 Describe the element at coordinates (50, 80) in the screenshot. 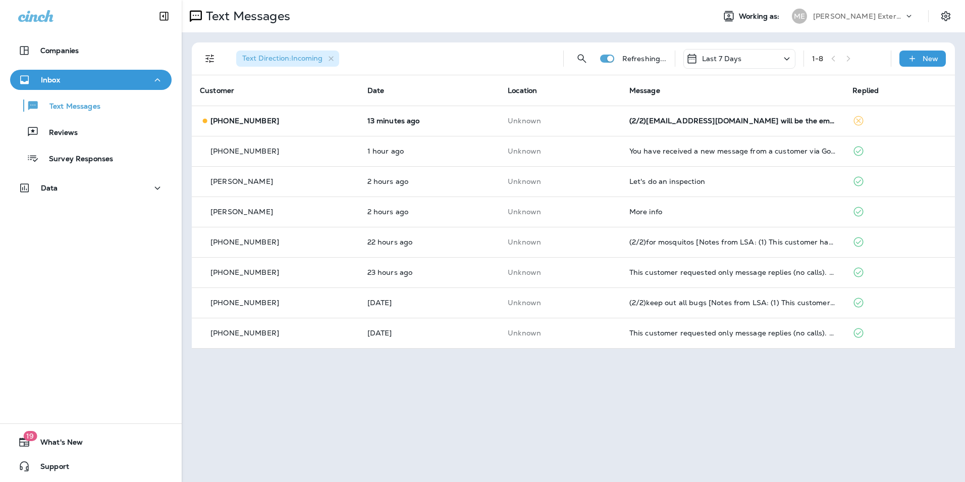

I see `p: Inbox` at that location.